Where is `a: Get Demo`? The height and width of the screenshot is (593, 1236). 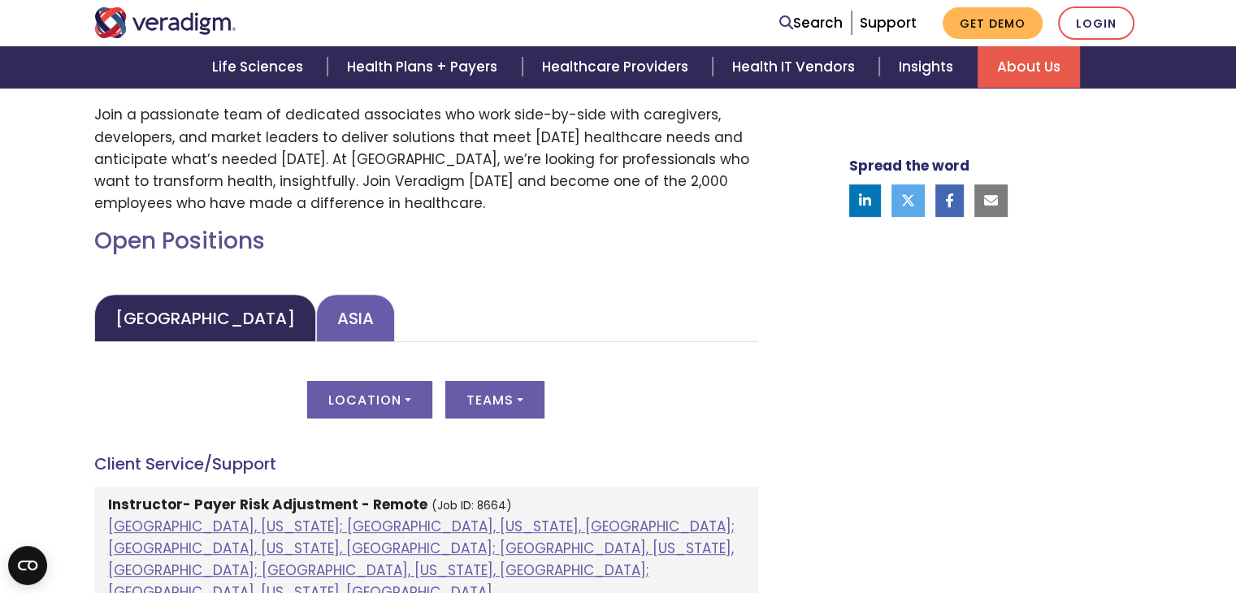
a: Get Demo is located at coordinates (992, 23).